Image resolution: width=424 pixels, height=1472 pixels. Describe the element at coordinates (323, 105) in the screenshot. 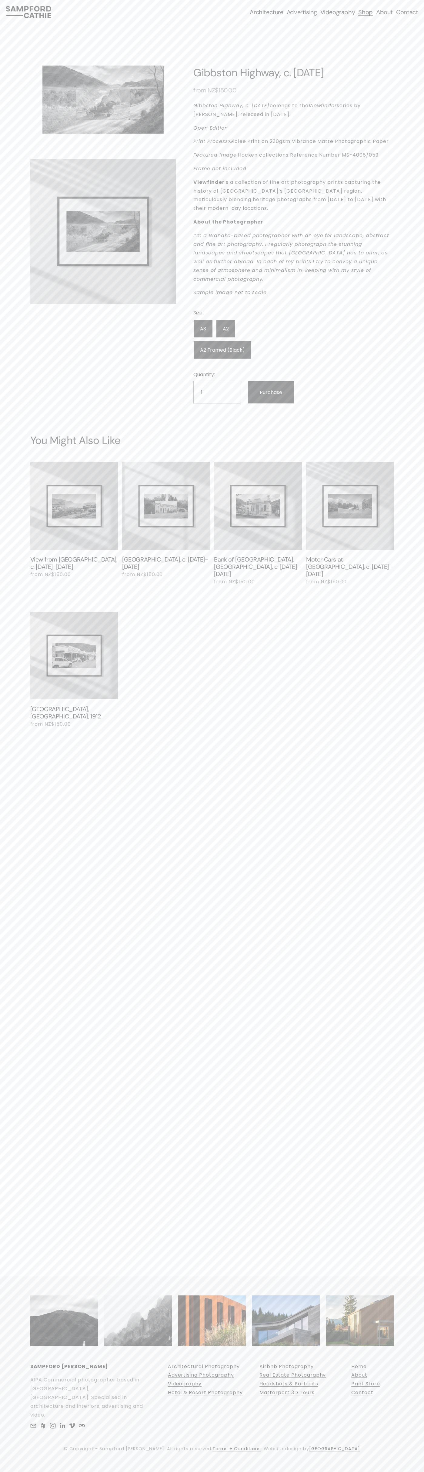

I see `em: Viewfinder` at that location.